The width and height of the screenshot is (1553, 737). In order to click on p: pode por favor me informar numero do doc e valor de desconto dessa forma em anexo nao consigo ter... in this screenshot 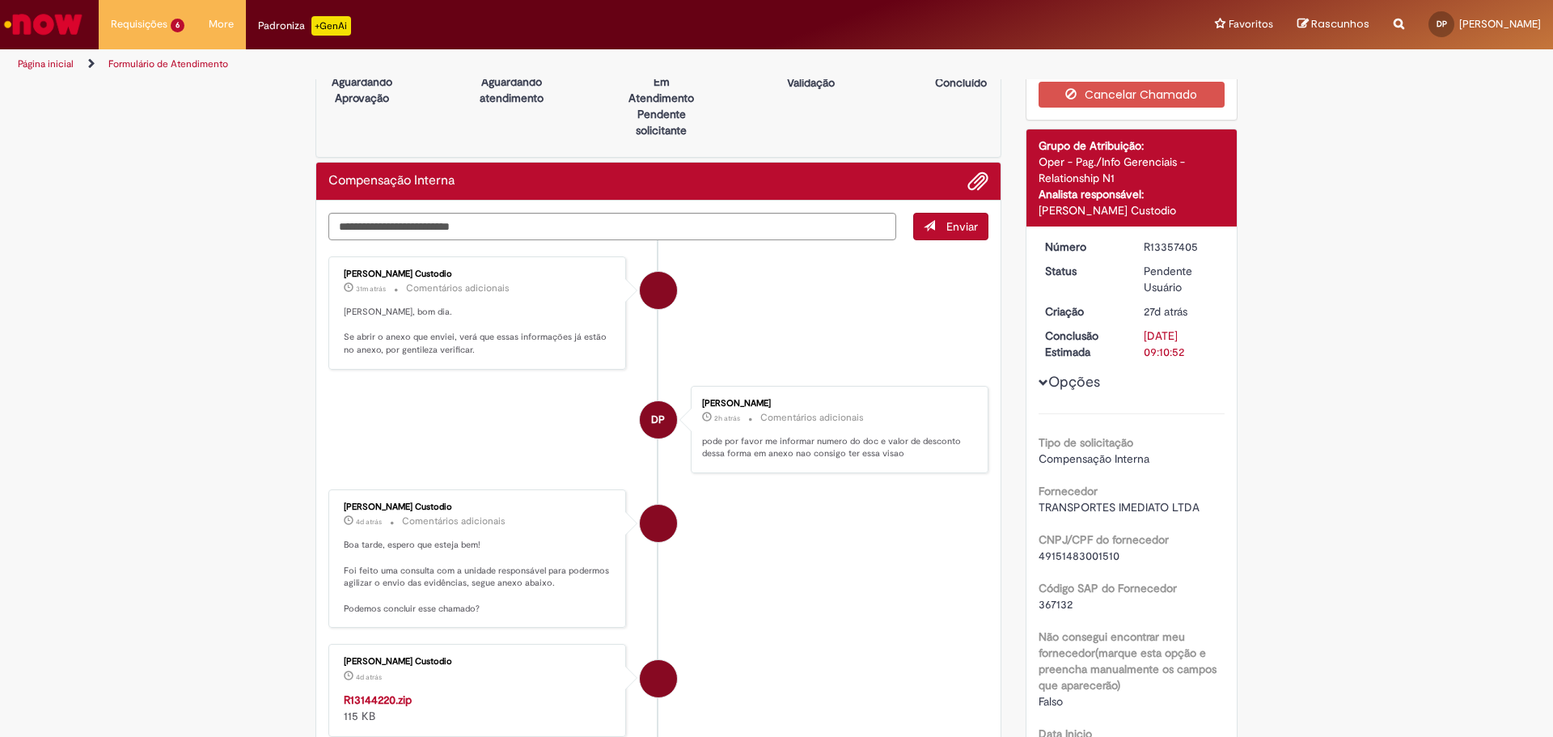, I will do `click(836, 447)`.